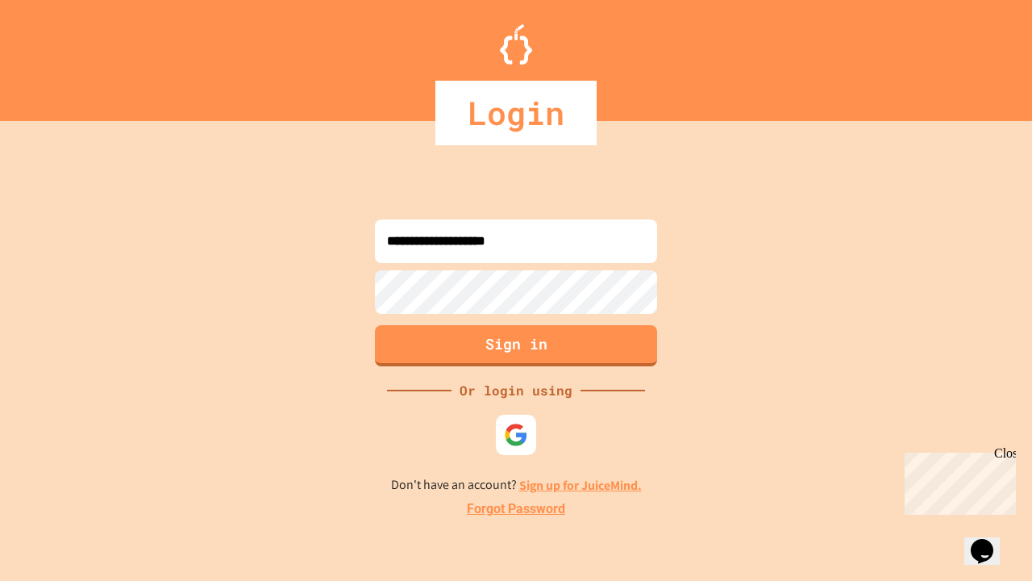 The width and height of the screenshot is (1032, 581). Describe the element at coordinates (516, 390) in the screenshot. I see `div: Or login using` at that location.